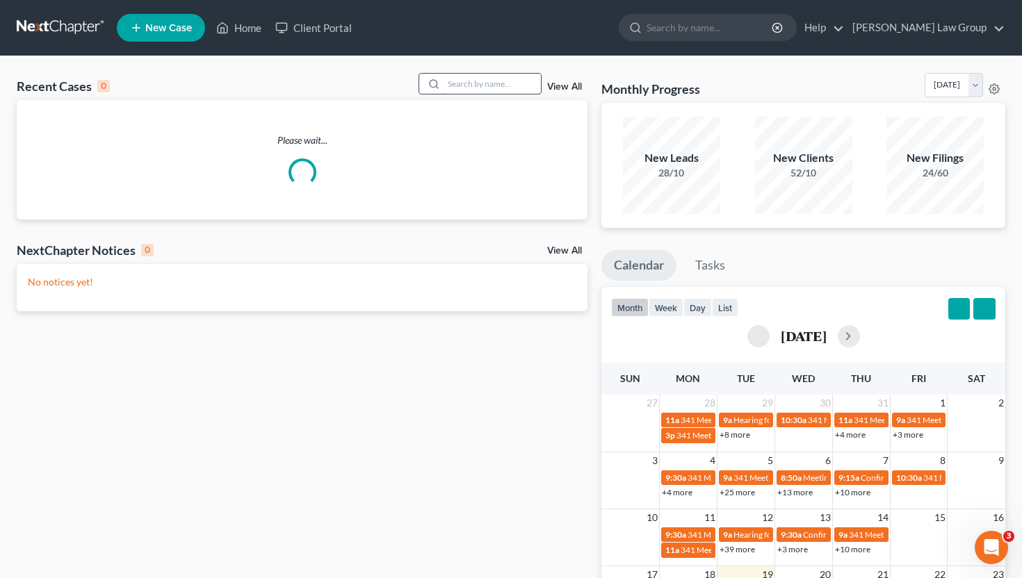 Image resolution: width=1022 pixels, height=578 pixels. I want to click on span: 2, so click(1001, 403).